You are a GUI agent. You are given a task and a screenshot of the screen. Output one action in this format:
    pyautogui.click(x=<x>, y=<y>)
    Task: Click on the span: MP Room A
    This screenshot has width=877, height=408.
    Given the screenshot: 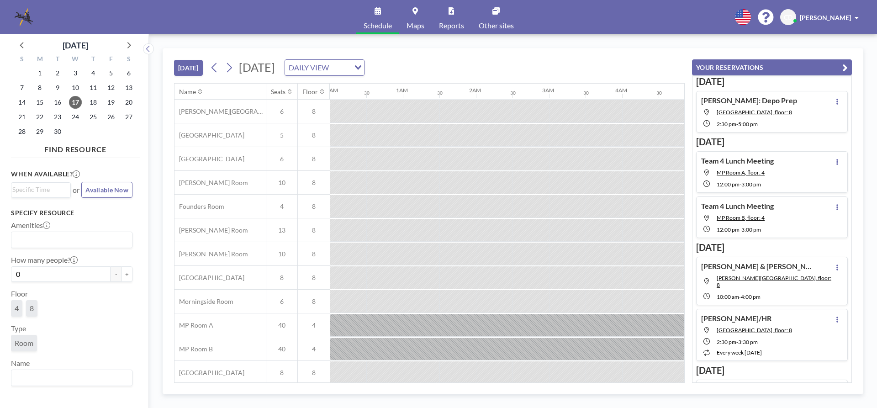 What is the action you would take?
    pyautogui.click(x=194, y=325)
    